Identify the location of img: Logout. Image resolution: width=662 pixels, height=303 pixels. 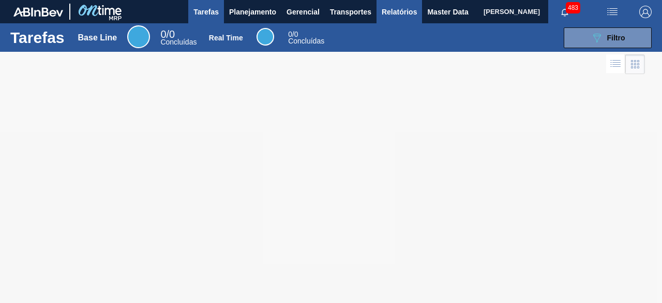
(646, 12).